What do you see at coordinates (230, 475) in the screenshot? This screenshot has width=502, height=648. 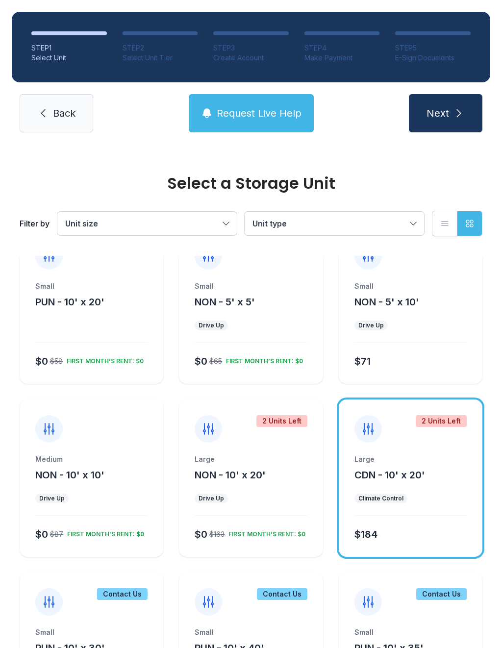 I see `span: NON - 10' x 20'` at bounding box center [230, 475].